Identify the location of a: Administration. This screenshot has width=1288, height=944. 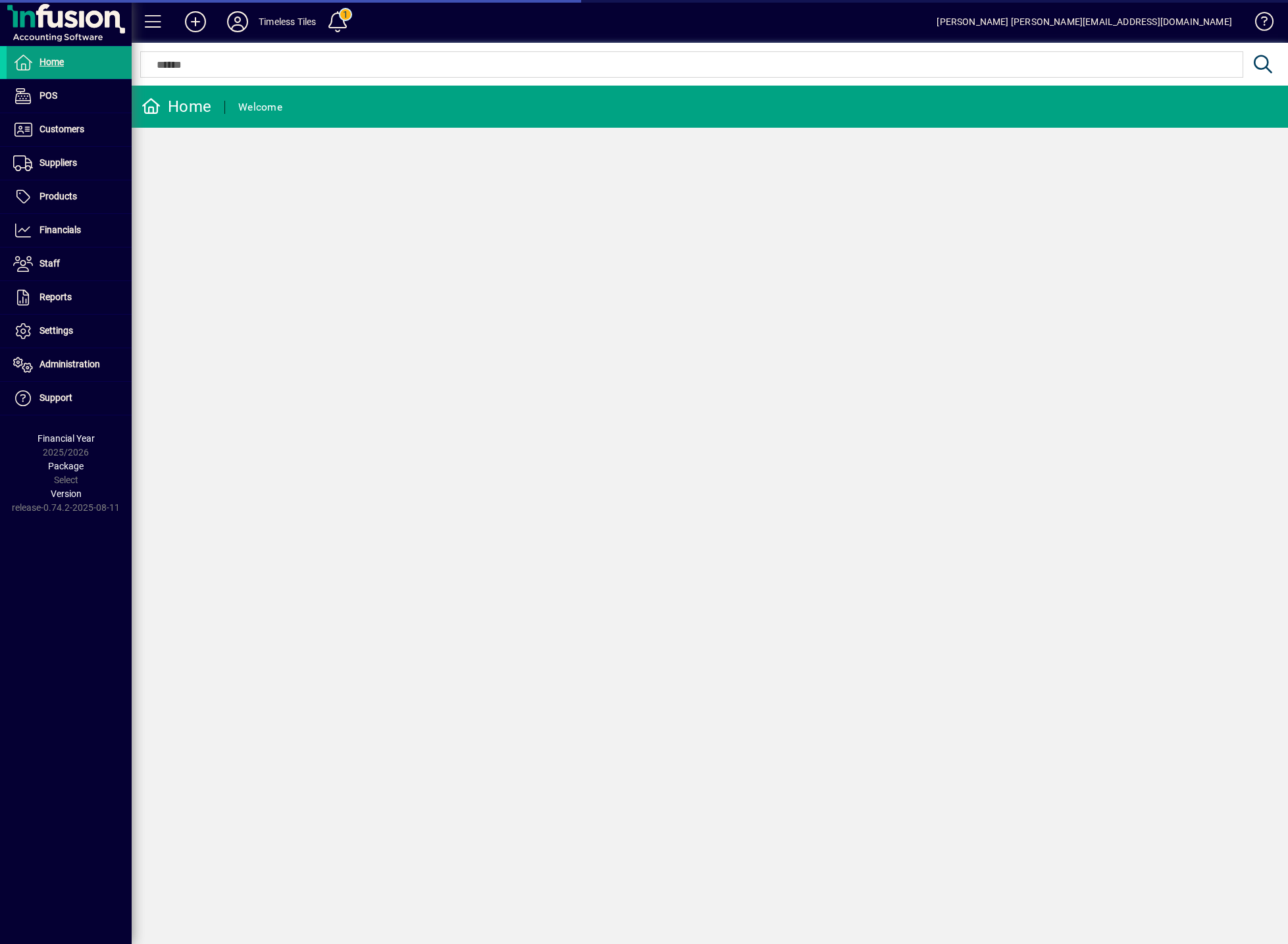
(69, 364).